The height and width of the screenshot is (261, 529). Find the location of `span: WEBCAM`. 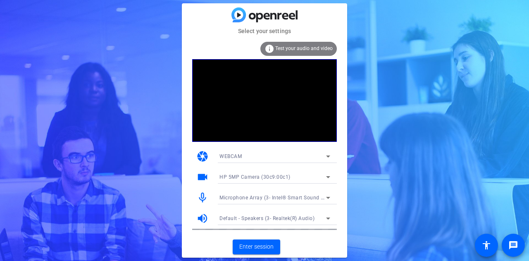

span: WEBCAM is located at coordinates (230, 156).